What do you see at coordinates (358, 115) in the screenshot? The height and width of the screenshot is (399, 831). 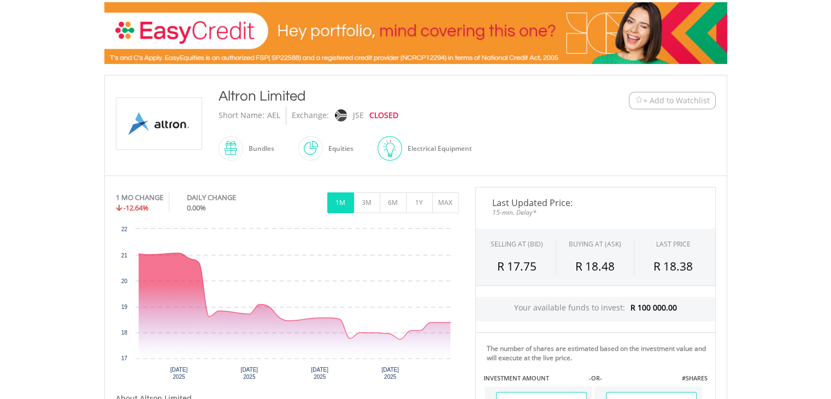 I see `div: JSE` at bounding box center [358, 115].